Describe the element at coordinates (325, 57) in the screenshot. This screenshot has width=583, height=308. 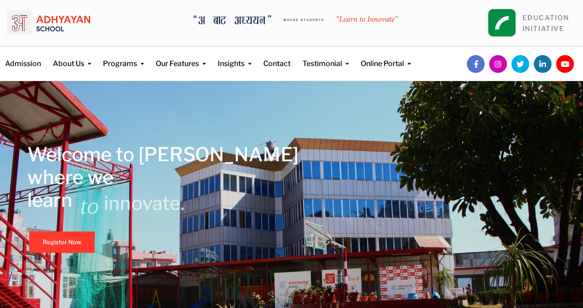
I see `a: Testimonial` at that location.